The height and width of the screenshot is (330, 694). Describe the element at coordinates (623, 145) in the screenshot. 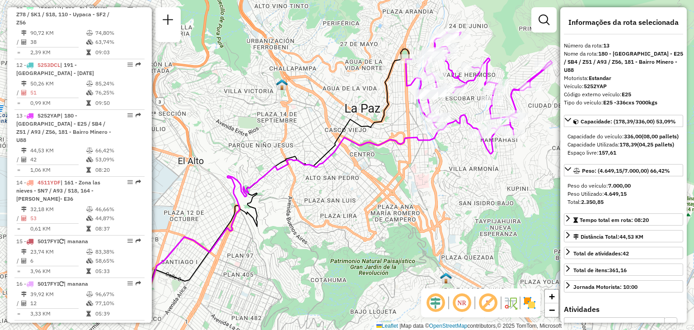

I see `div: Capacidade Utilizada:` at that location.